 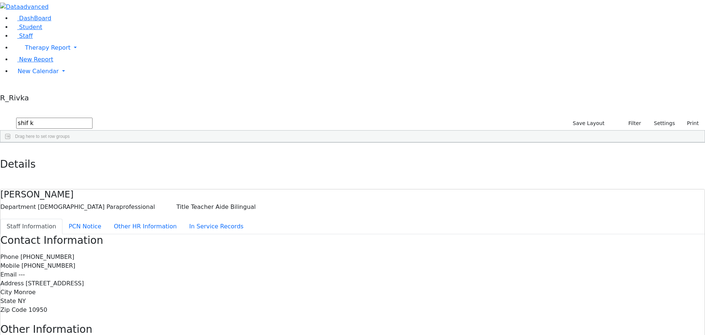 I want to click on button: Settings, so click(x=661, y=123).